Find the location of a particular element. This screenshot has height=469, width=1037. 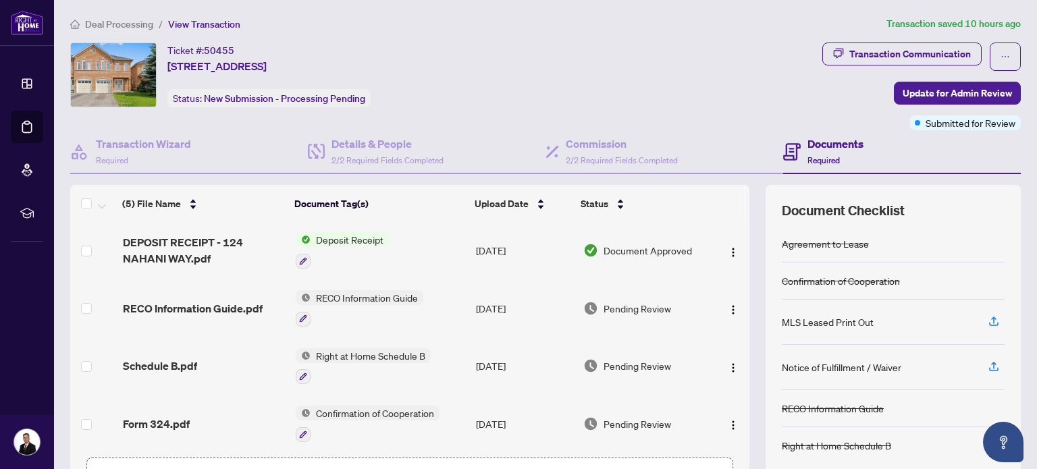

span: Upload Date is located at coordinates (502, 204).